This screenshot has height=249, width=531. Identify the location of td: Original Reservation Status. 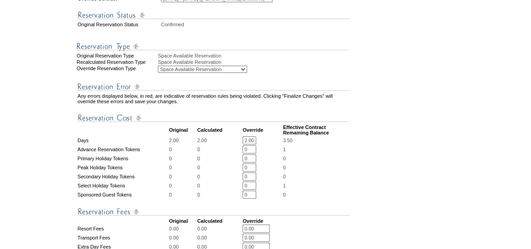
(119, 24).